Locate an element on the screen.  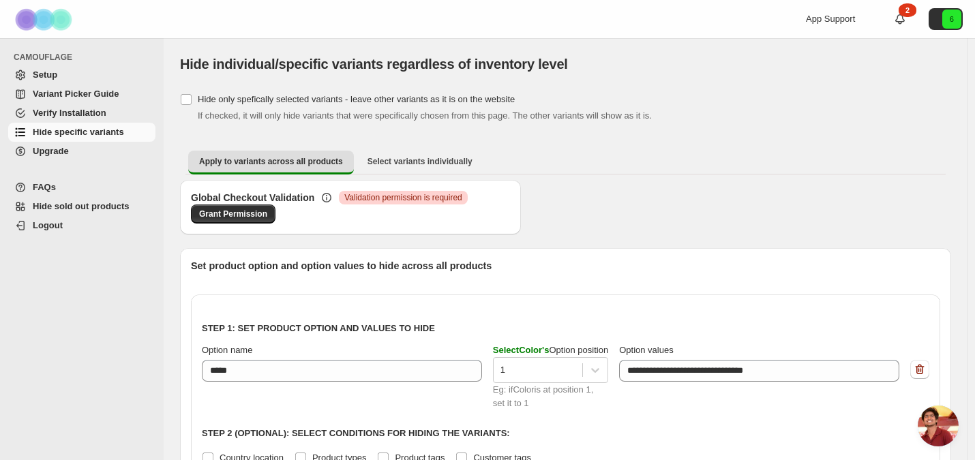
a: Hide sold out products is located at coordinates (82, 207).